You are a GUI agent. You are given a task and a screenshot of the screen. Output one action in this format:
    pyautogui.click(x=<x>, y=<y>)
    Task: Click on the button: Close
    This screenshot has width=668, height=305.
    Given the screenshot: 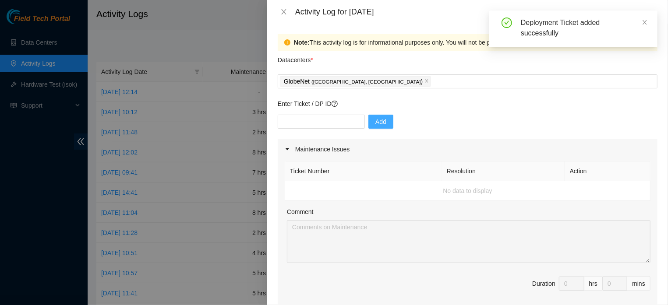 What is the action you would take?
    pyautogui.click(x=284, y=12)
    